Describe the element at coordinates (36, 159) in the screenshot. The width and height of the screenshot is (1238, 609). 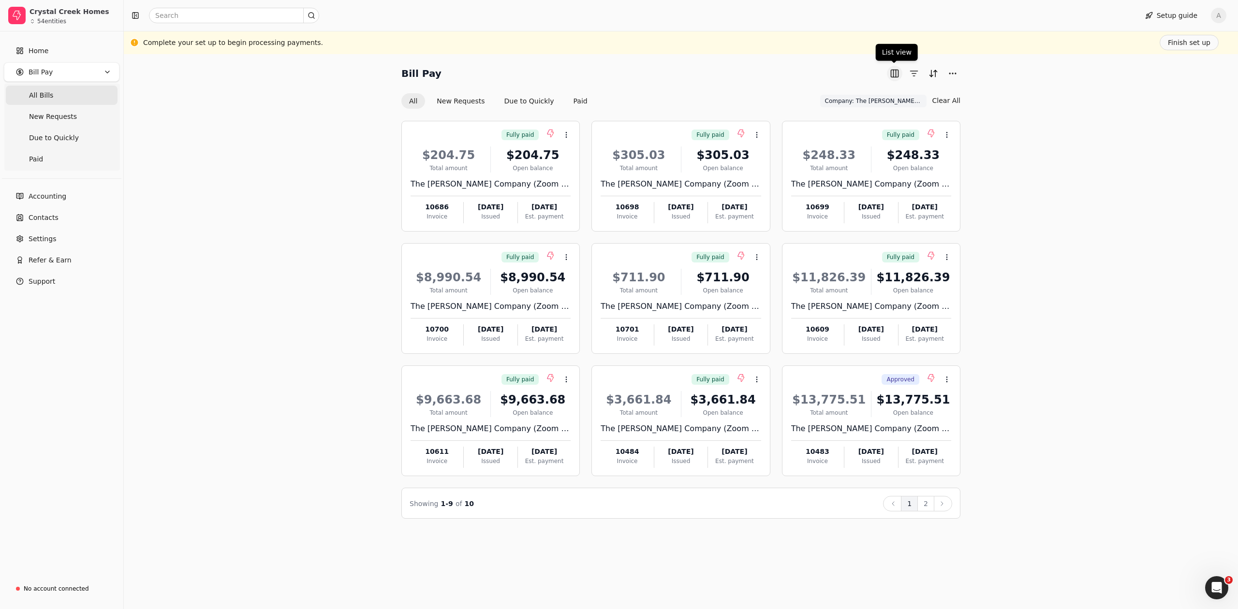
I see `span: Paid` at that location.